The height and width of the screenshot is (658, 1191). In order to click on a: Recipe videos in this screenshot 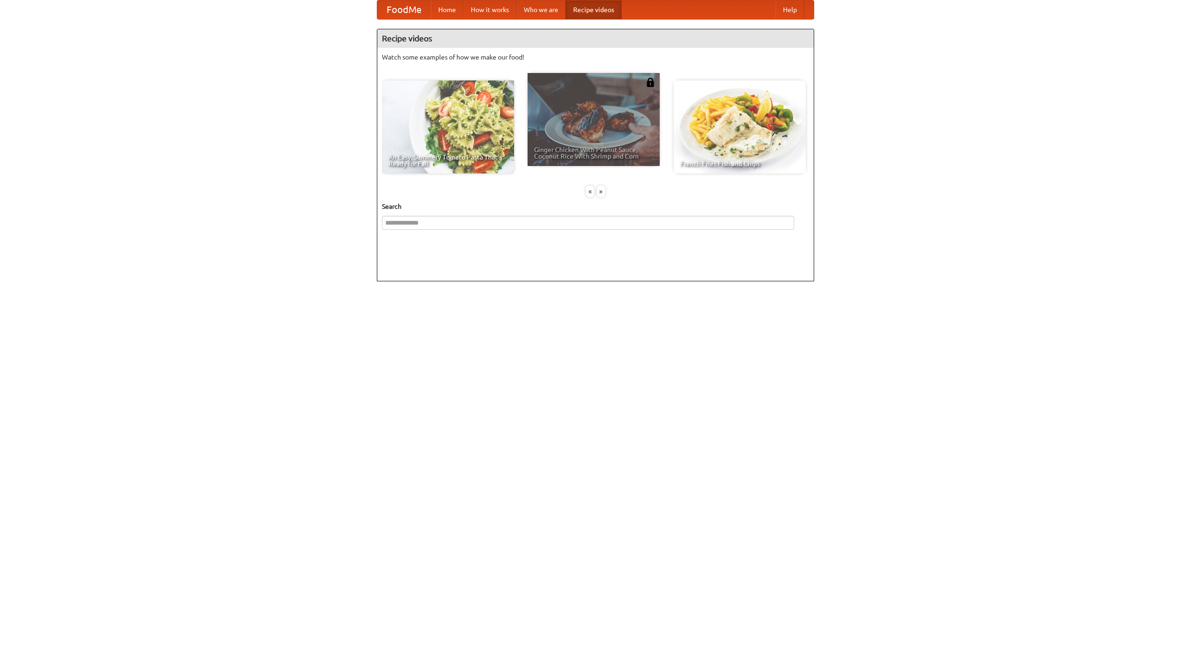, I will do `click(594, 10)`.